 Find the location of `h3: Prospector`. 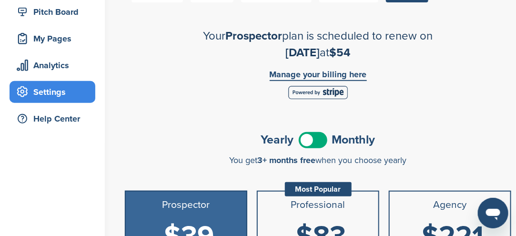

h3: Prospector is located at coordinates (186, 205).